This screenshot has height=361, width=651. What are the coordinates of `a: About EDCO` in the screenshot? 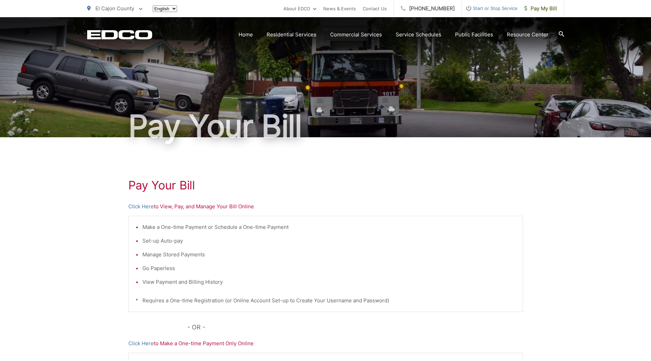 It's located at (300, 9).